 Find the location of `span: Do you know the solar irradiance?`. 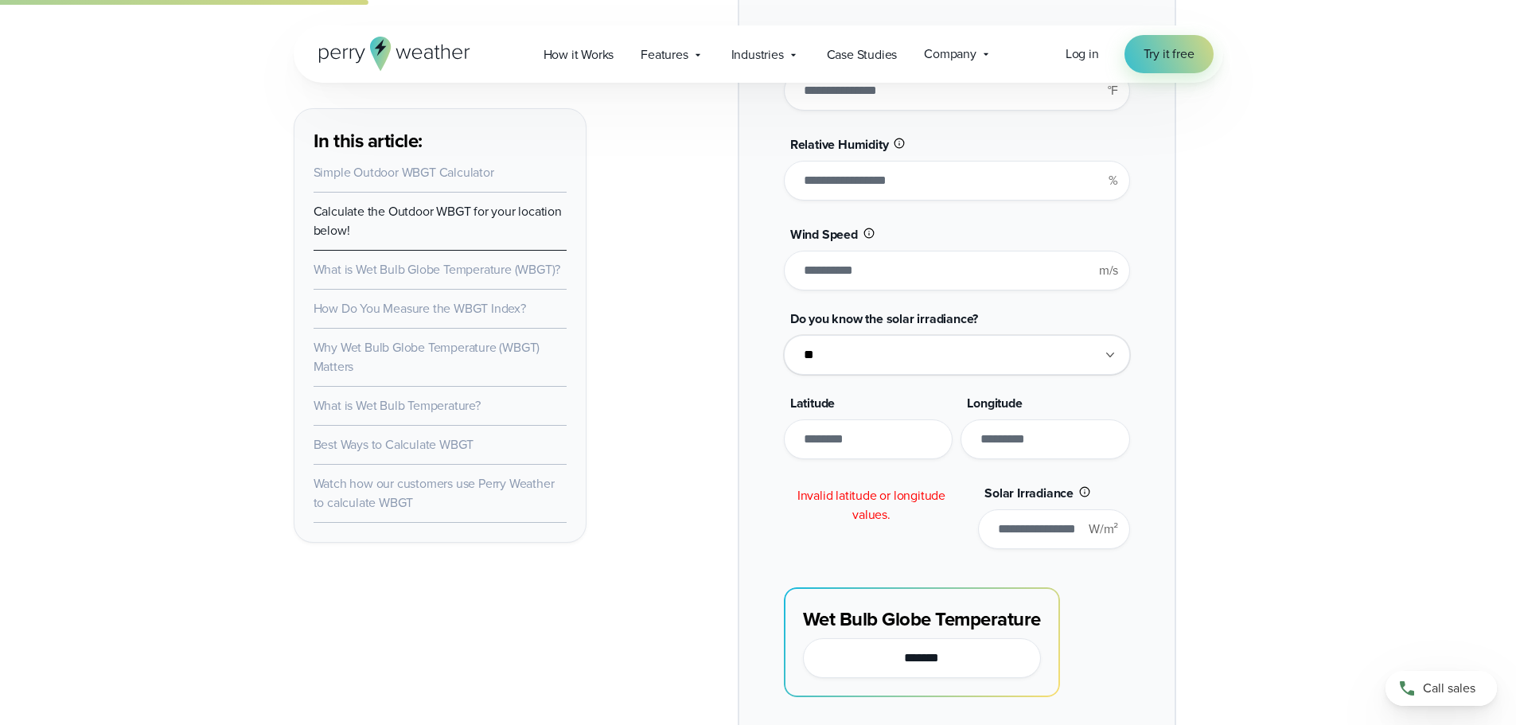

span: Do you know the solar irradiance? is located at coordinates (884, 318).